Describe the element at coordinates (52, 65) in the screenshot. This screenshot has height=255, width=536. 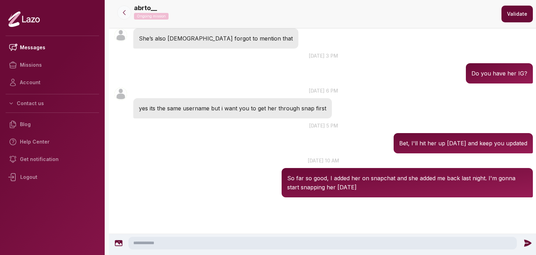
I see `a: Missions` at that location.